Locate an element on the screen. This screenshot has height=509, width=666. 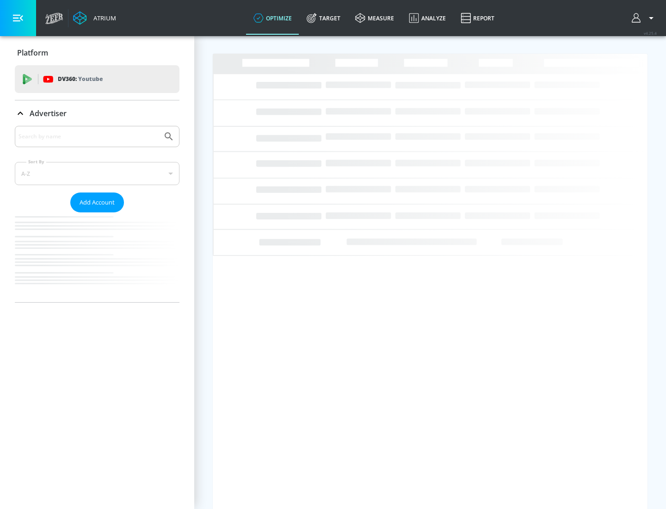
a: Report is located at coordinates (477, 18).